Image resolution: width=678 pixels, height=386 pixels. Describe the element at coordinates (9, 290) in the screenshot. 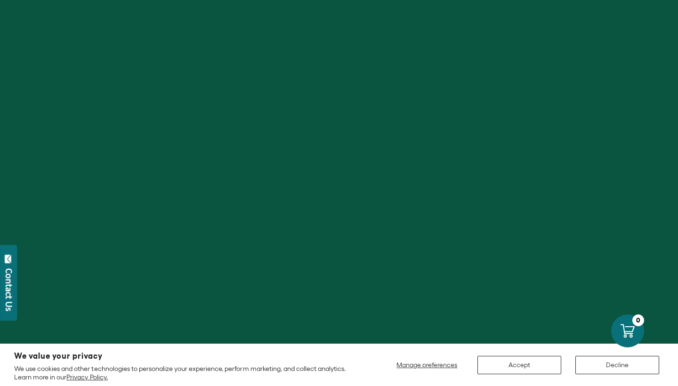

I see `div: Contact Us` at that location.